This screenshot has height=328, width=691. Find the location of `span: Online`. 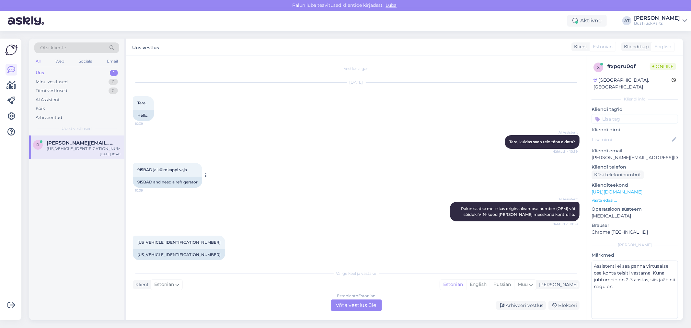

span: Online is located at coordinates (663, 66).